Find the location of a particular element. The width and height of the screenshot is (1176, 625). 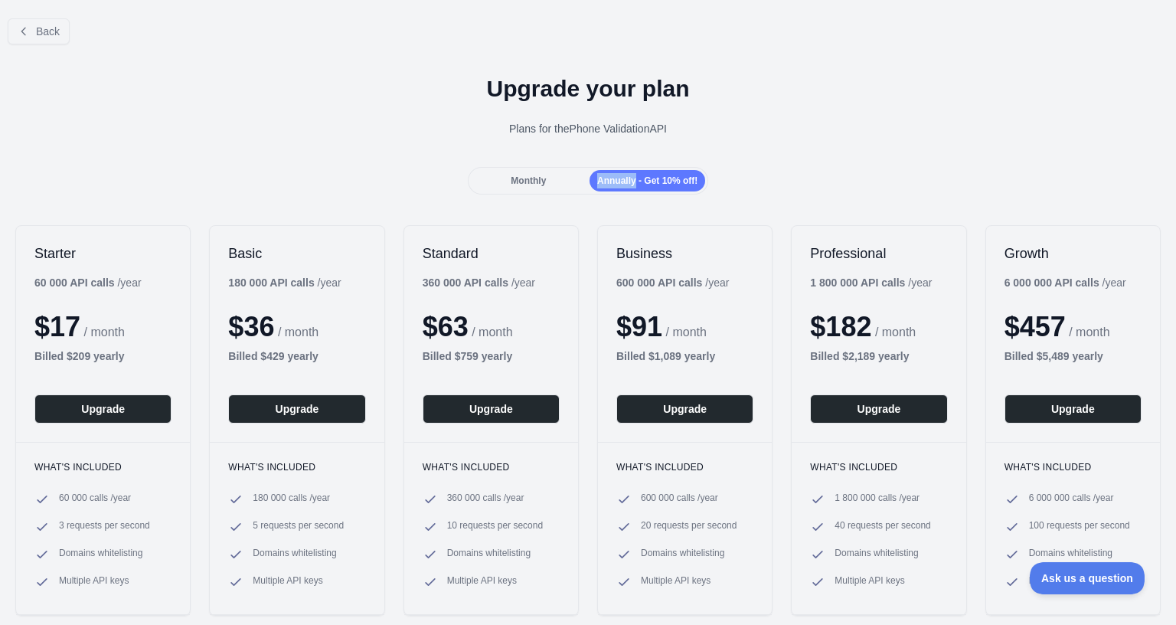

b: 600 000 API calls is located at coordinates (659, 283).